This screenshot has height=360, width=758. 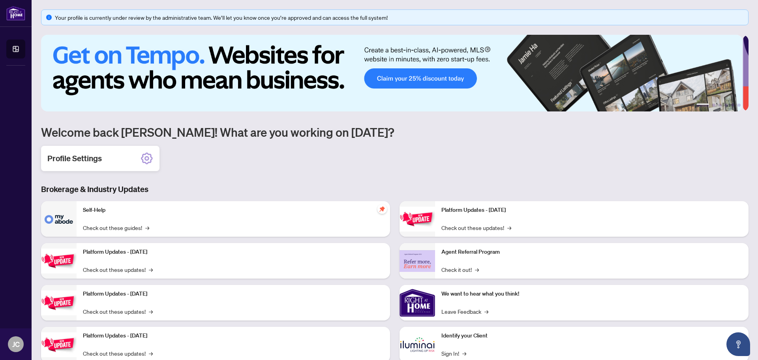 What do you see at coordinates (59, 261) in the screenshot?
I see `img: Platform Updates - September 16, 2025` at bounding box center [59, 261].